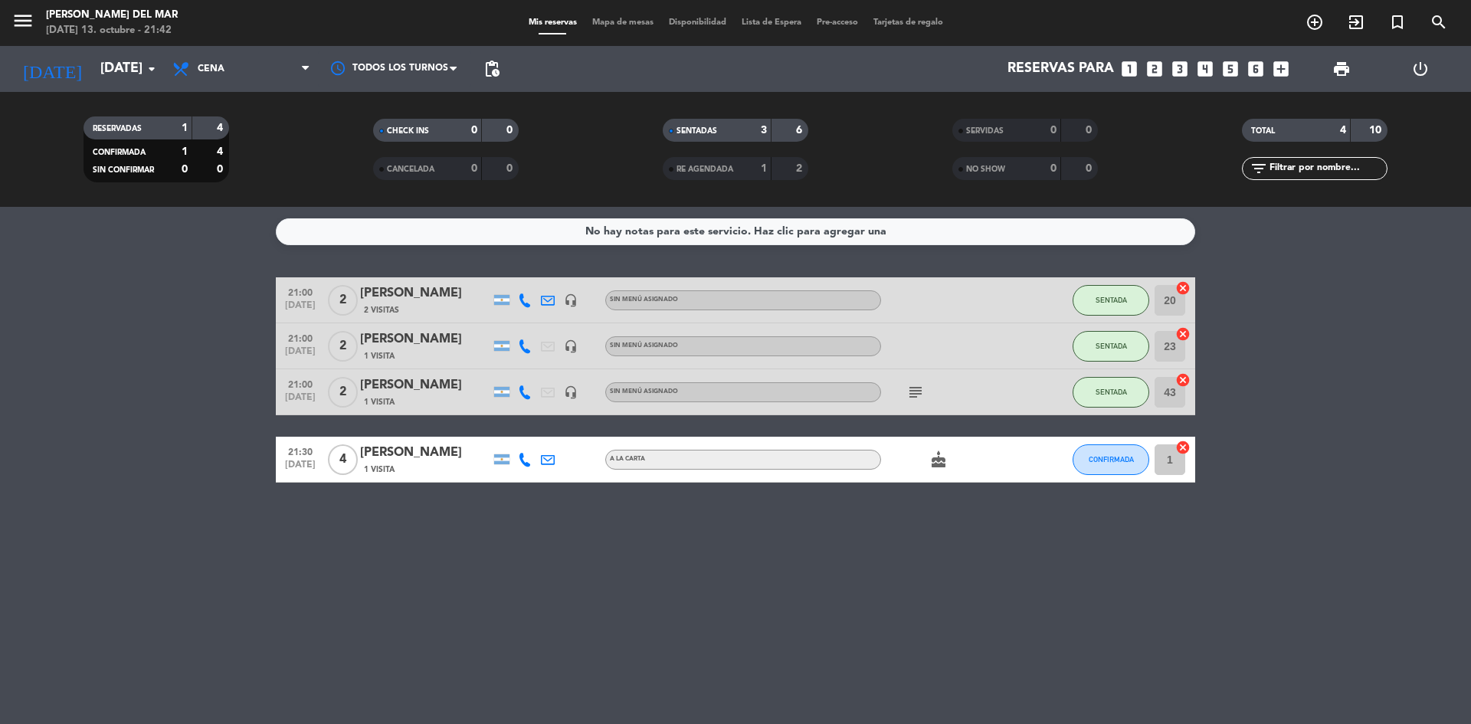 Image resolution: width=1471 pixels, height=724 pixels. What do you see at coordinates (23, 23) in the screenshot?
I see `button: menu` at bounding box center [23, 23].